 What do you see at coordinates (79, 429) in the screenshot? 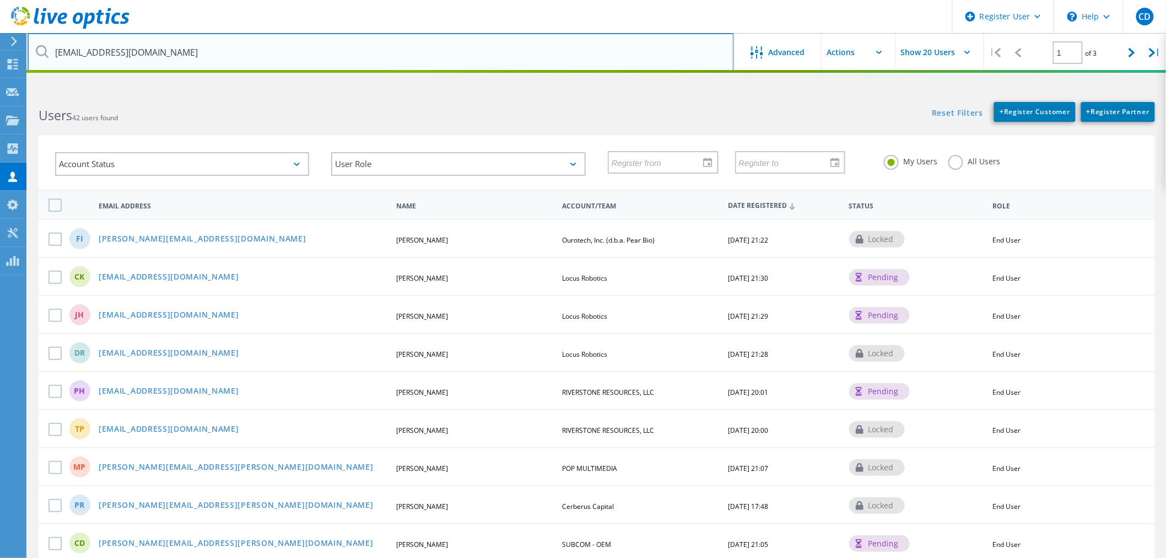
I see `span: TP` at bounding box center [79, 429].